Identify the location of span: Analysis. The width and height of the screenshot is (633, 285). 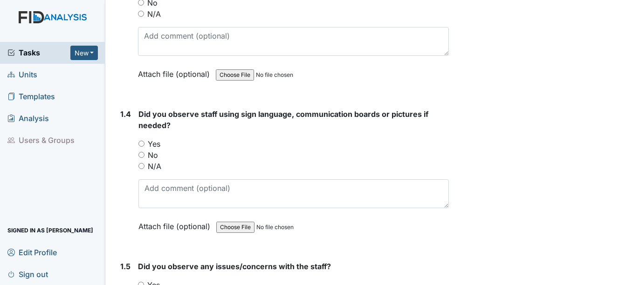
(28, 118).